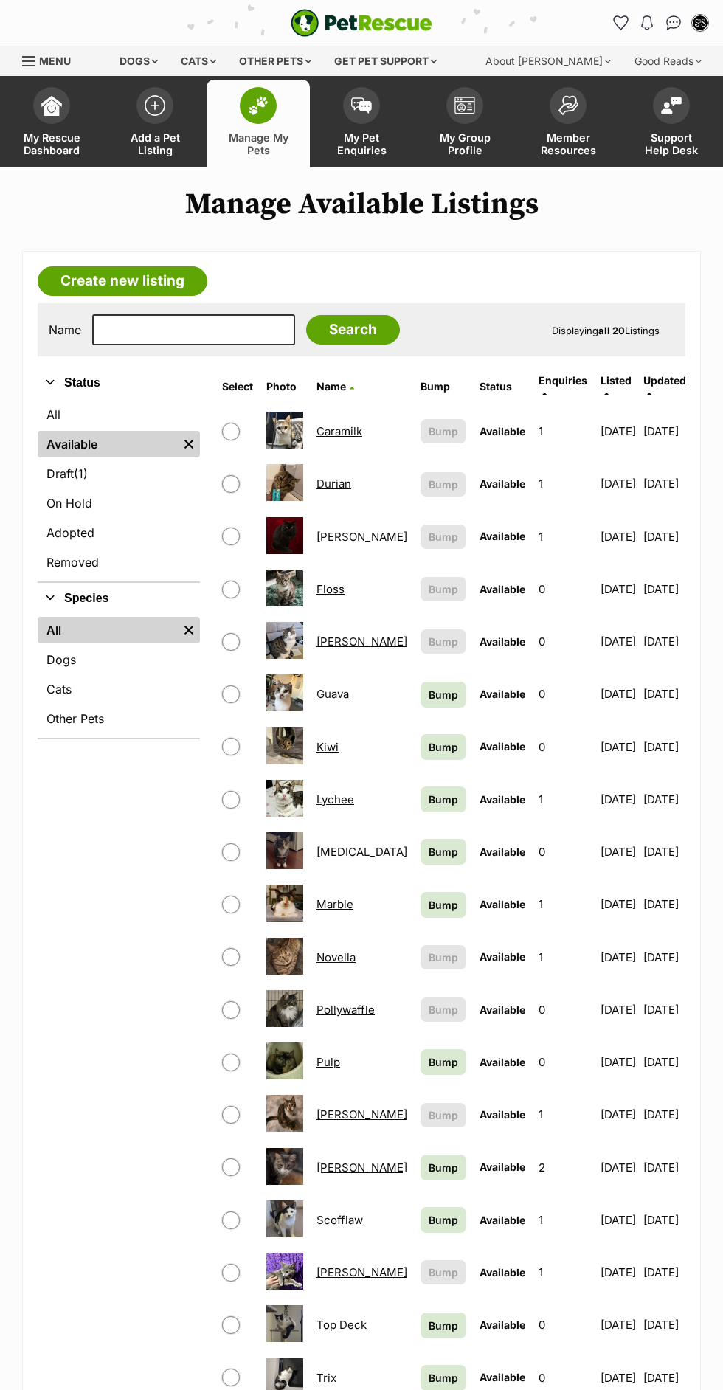 Image resolution: width=723 pixels, height=1390 pixels. Describe the element at coordinates (362, 144) in the screenshot. I see `span: My Pet Enquiries` at that location.